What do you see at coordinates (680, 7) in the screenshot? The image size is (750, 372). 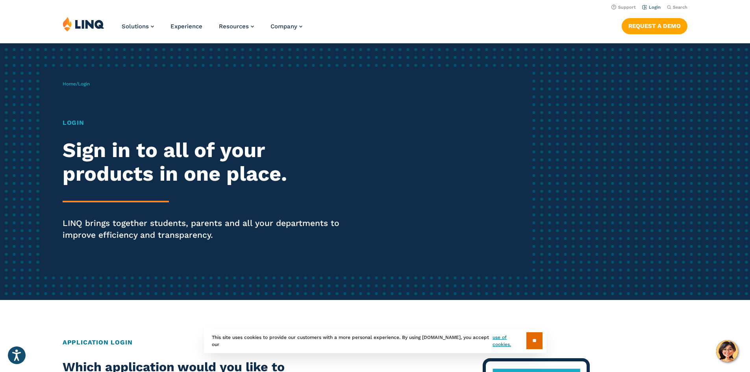 I see `span: Search` at bounding box center [680, 7].